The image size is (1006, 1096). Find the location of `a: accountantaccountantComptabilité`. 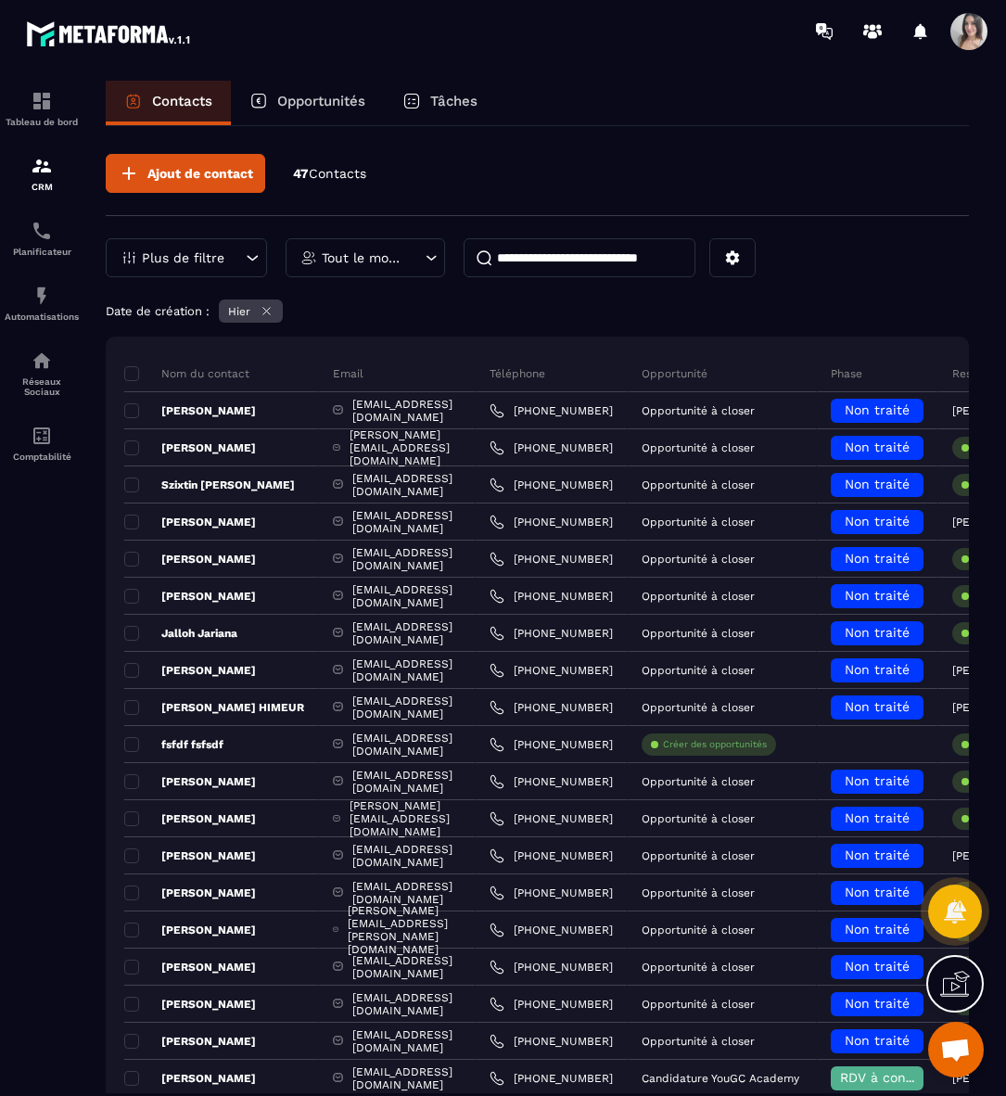

a: accountantaccountantComptabilité is located at coordinates (42, 443).